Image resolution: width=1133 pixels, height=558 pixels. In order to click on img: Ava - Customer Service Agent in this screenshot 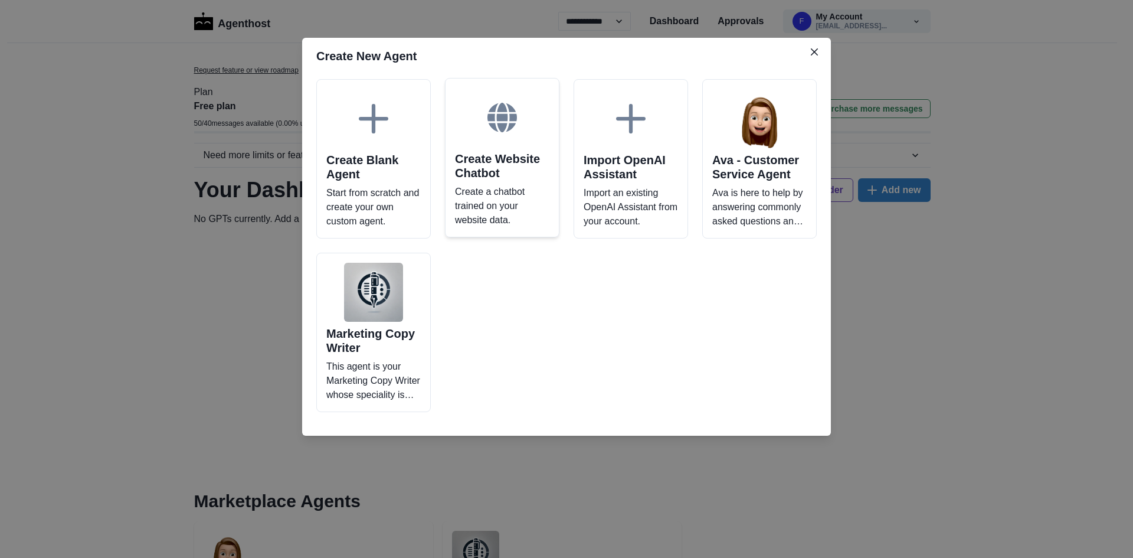, I will do `click(760, 119)`.